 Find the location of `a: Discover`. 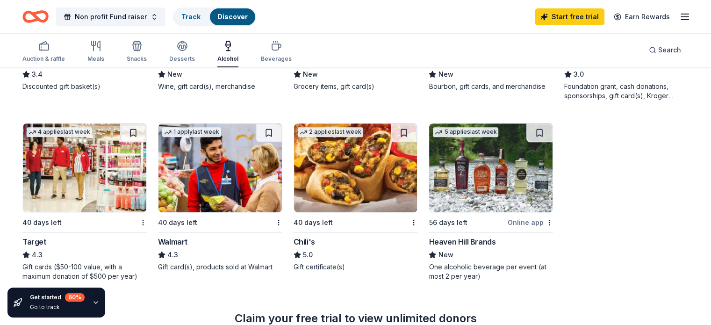

a: Discover is located at coordinates (232, 16).